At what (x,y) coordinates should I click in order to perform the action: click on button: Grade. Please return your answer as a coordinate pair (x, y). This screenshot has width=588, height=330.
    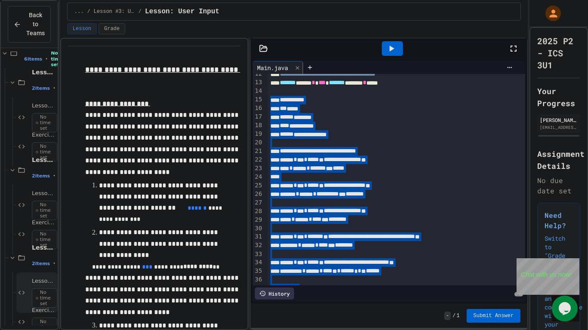
    Looking at the image, I should click on (112, 29).